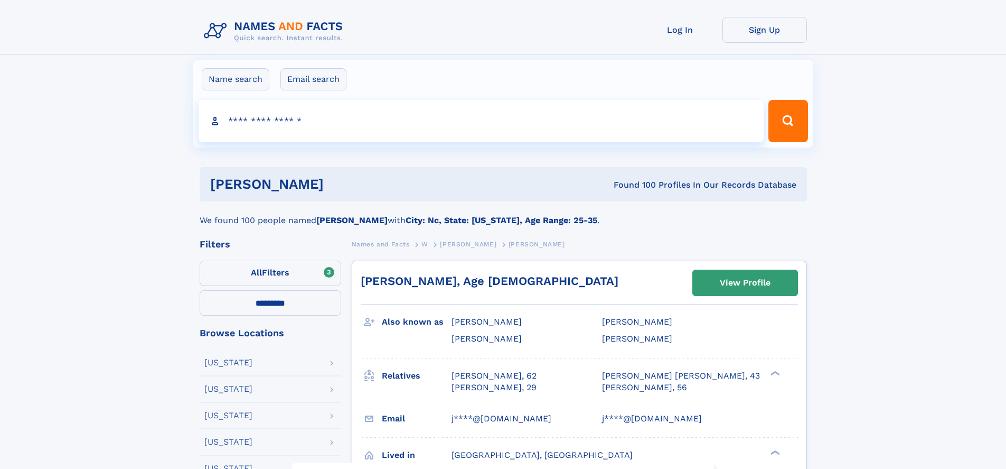  I want to click on a: Sign Up, so click(765, 30).